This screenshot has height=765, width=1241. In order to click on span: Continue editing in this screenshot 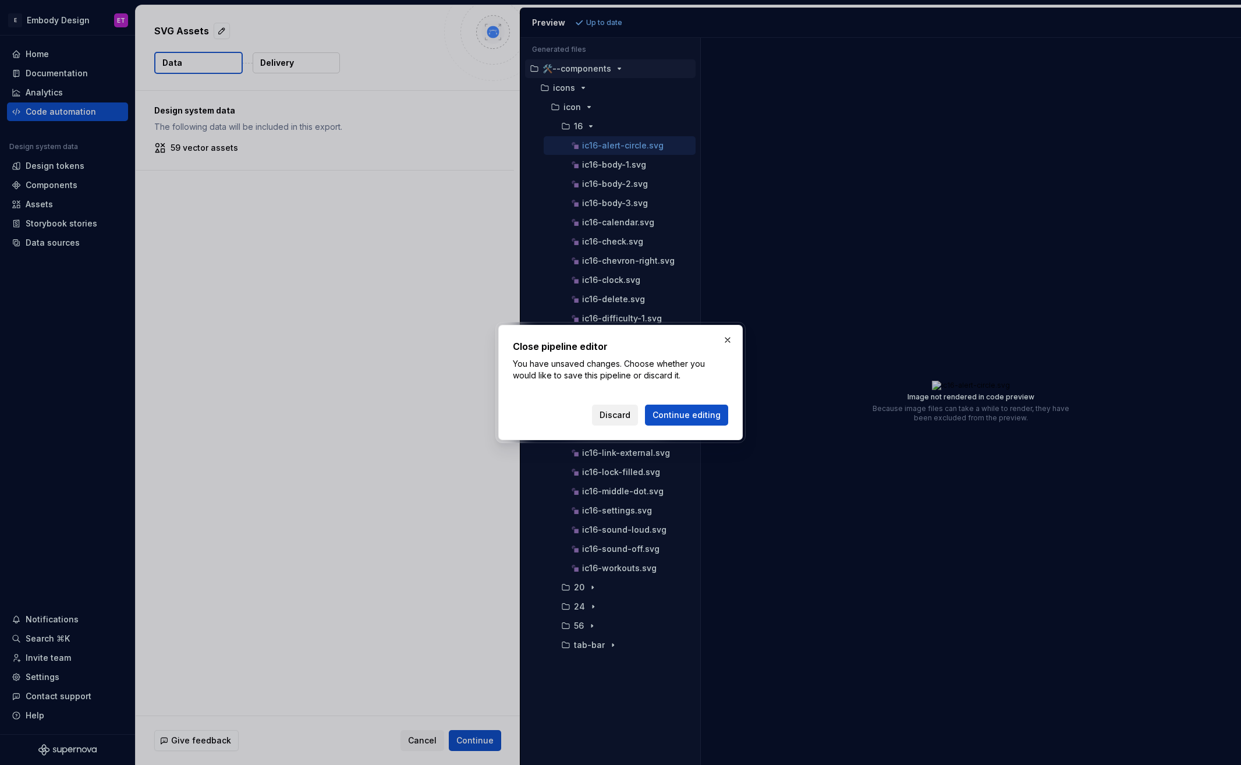, I will do `click(686, 415)`.